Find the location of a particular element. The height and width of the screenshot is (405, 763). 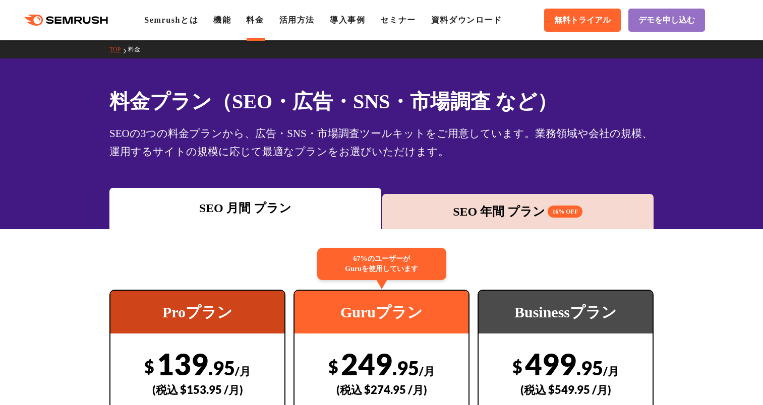

a: 機能 is located at coordinates (222, 20).